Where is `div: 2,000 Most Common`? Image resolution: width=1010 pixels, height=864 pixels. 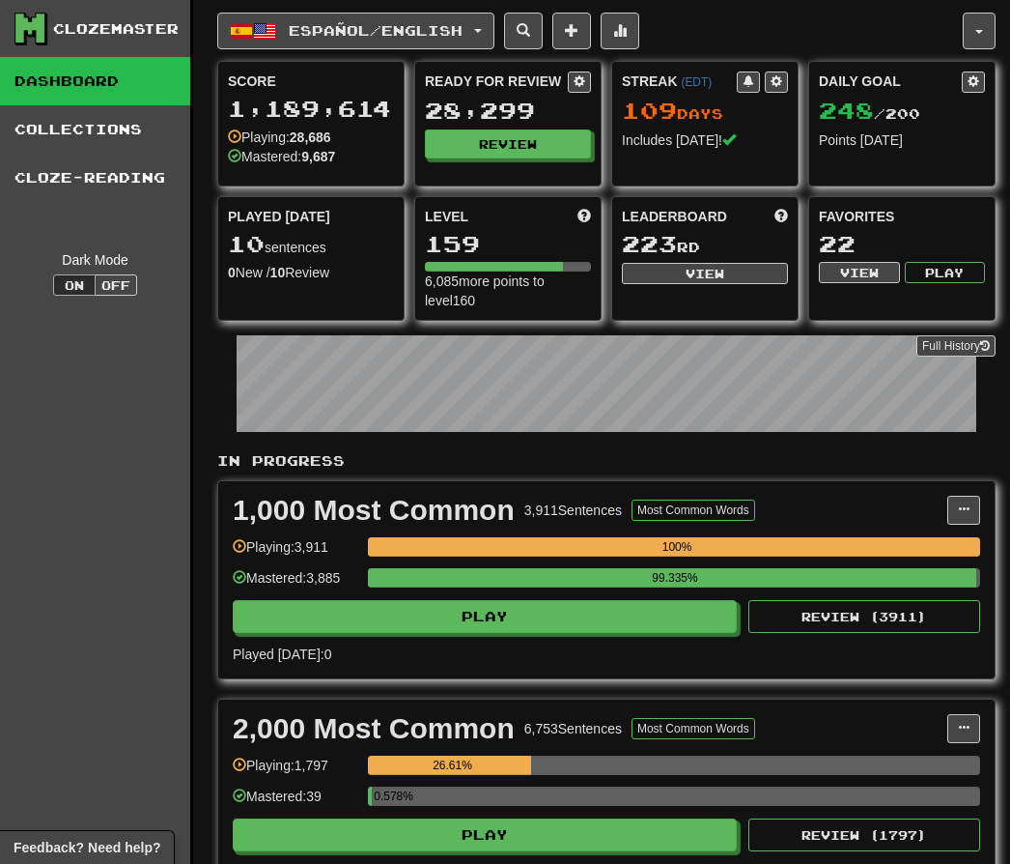 div: 2,000 Most Common is located at coordinates (374, 728).